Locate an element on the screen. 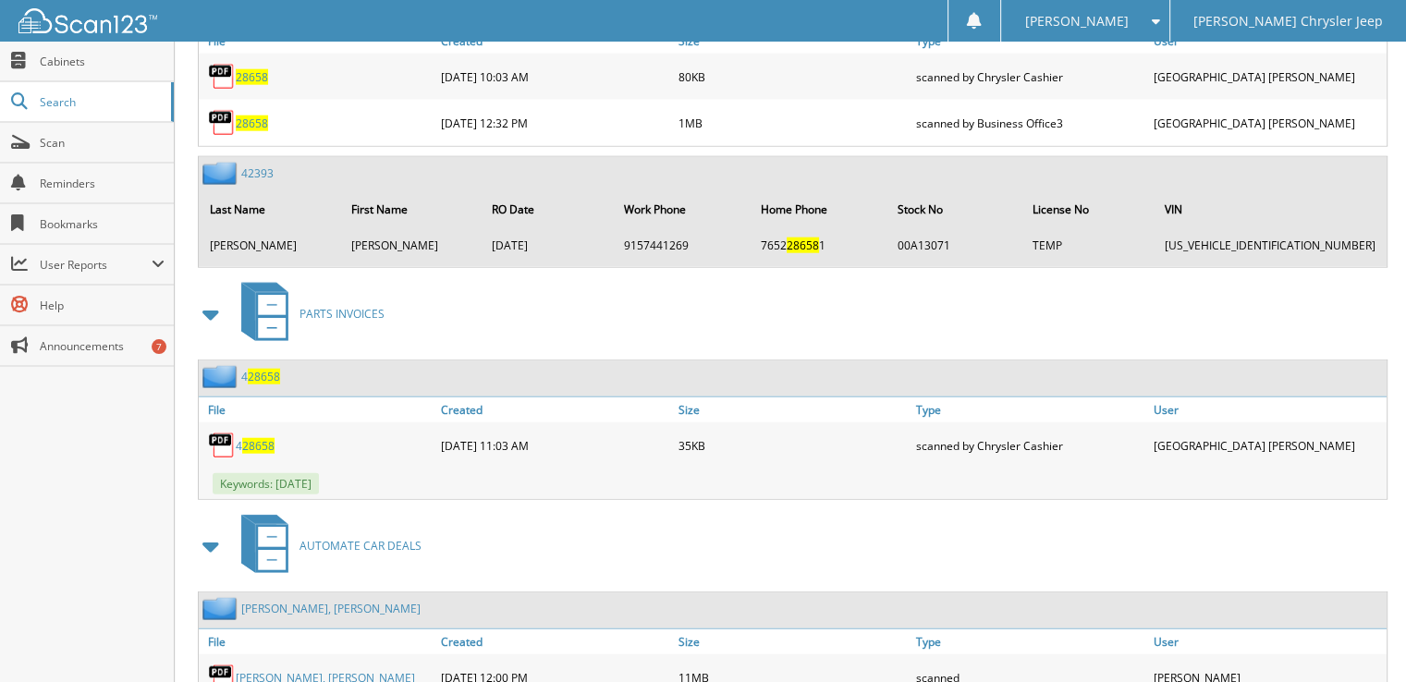 The image size is (1406, 682). td: 9157441269 is located at coordinates (682, 245).